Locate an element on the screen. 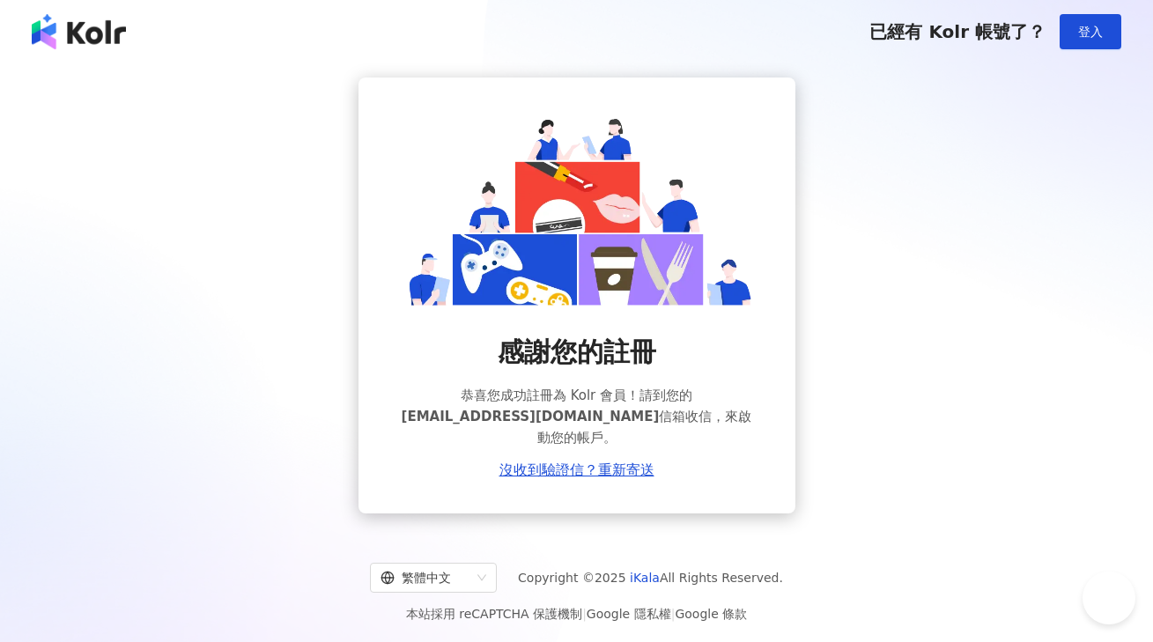 The image size is (1153, 642). span: 已經有 Kolr 帳號了？ is located at coordinates (958, 32).